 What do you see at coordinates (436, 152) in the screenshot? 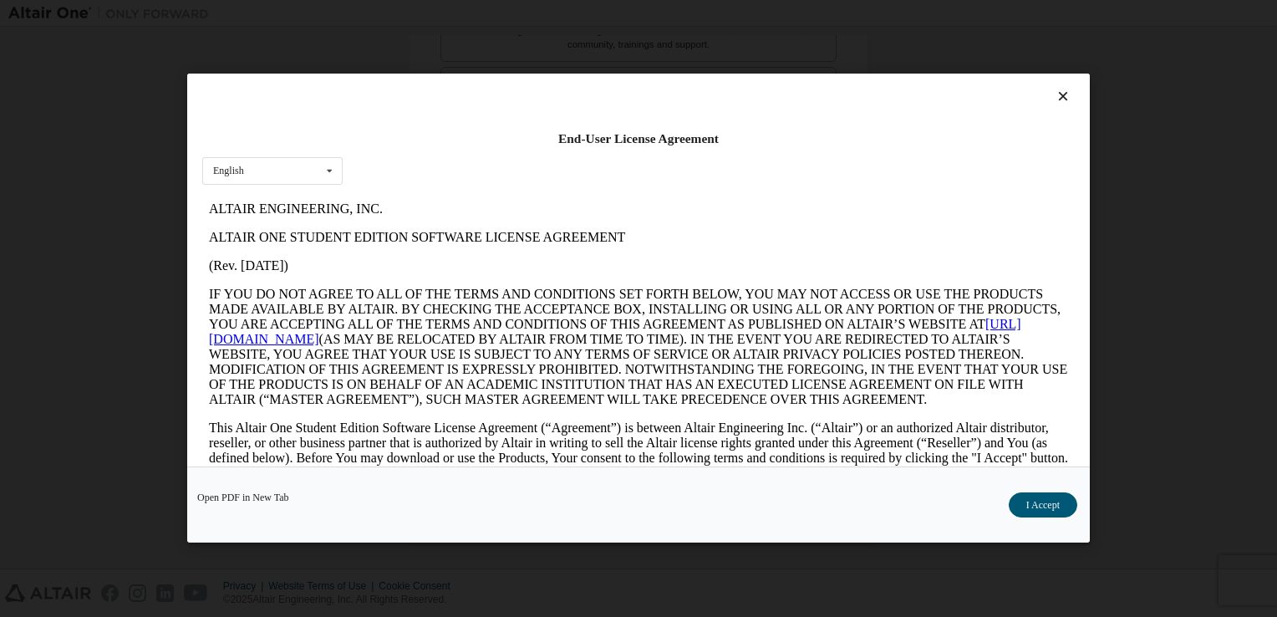
I see `p: IF YOU DO NOT AGREE TO ALL OF THE TERMS AND CONDITIONS SET FORTH BELOW, YOU MAY NOT ACCESS OR USE...` at bounding box center [436, 152].